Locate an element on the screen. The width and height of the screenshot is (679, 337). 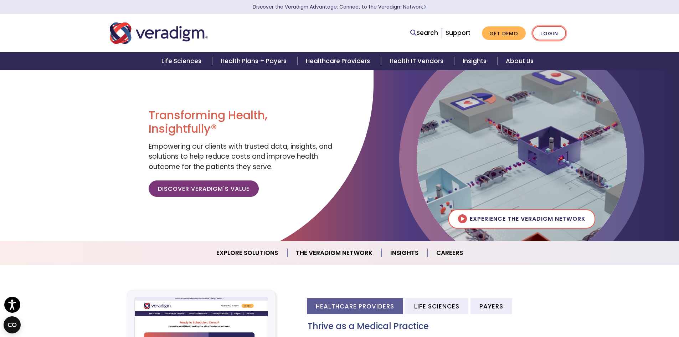
a: The Veradigm Network is located at coordinates (335, 253).